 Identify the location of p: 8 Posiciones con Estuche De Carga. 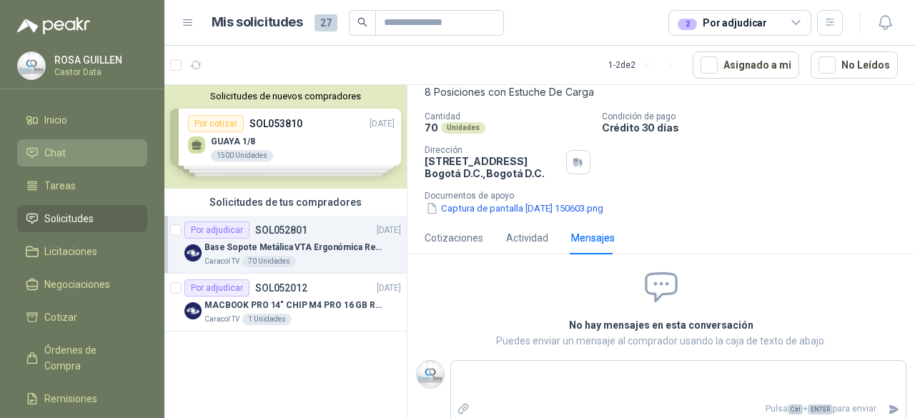
(661, 92).